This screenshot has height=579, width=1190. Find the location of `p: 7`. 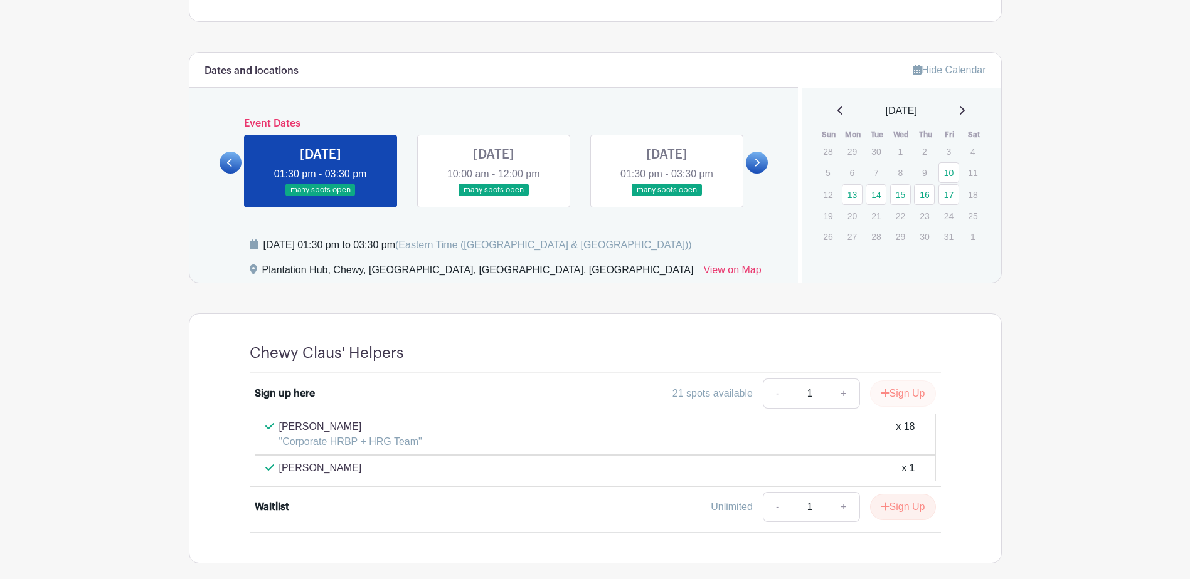

p: 7 is located at coordinates (875, 172).